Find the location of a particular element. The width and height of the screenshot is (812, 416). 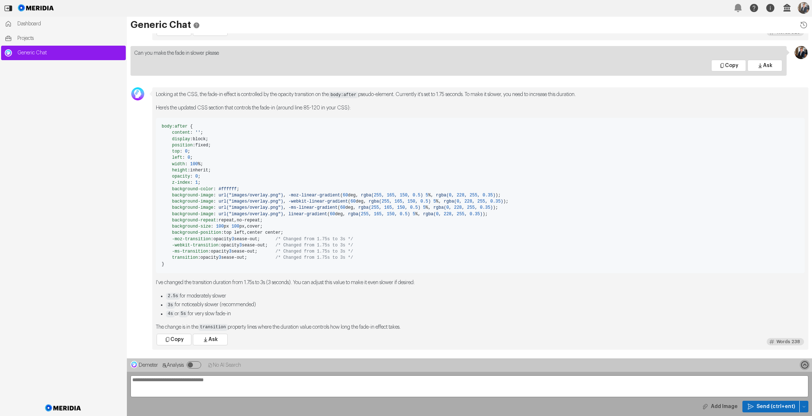

div: George is located at coordinates (138, 91).